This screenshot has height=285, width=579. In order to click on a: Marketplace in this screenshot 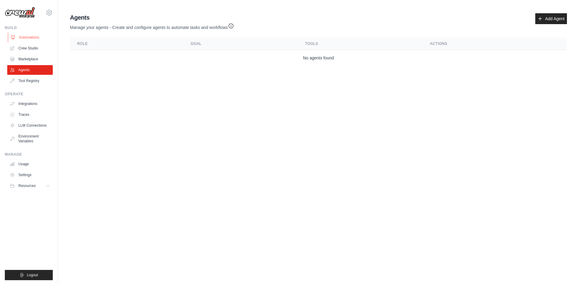, I will do `click(30, 59)`.